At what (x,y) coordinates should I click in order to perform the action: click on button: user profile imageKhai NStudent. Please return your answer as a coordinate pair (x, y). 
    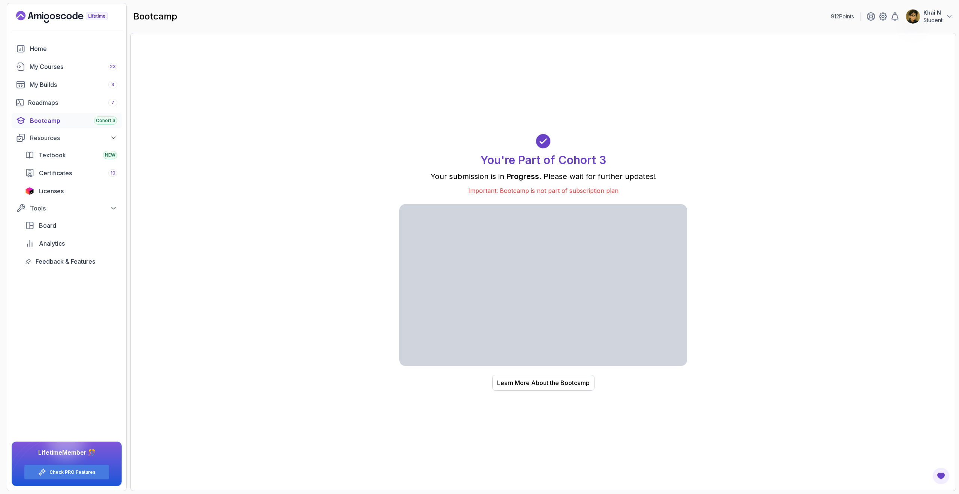
    Looking at the image, I should click on (929, 16).